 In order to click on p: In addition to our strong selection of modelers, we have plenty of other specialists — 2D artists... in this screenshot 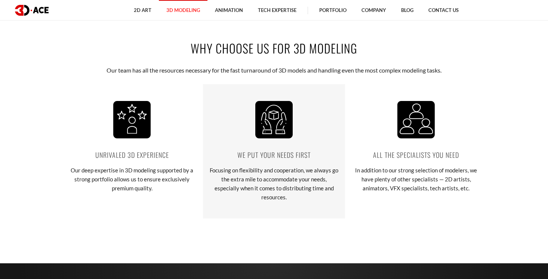, I will do `click(416, 179)`.